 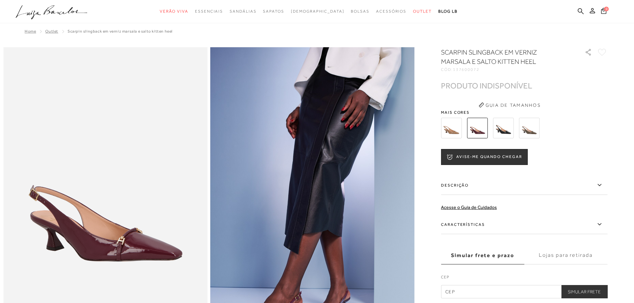 What do you see at coordinates (503, 57) in the screenshot?
I see `h1: SCARPIN SLINGBACK EM VERNIZ MARSALA E SALTO KITTEN HEEL` at bounding box center [503, 57].